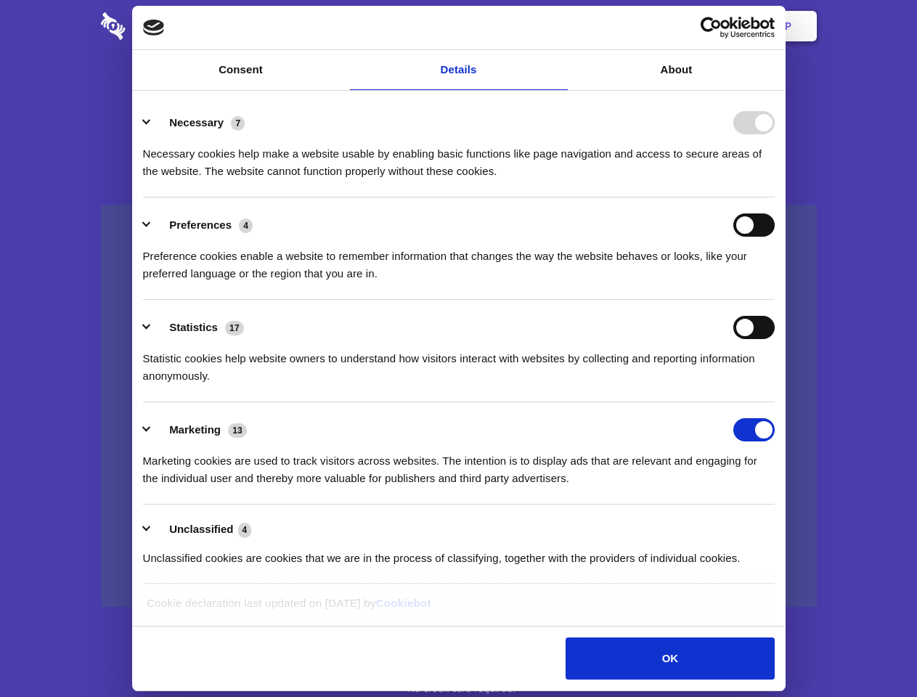 The image size is (917, 697). I want to click on span: 13, so click(238, 431).